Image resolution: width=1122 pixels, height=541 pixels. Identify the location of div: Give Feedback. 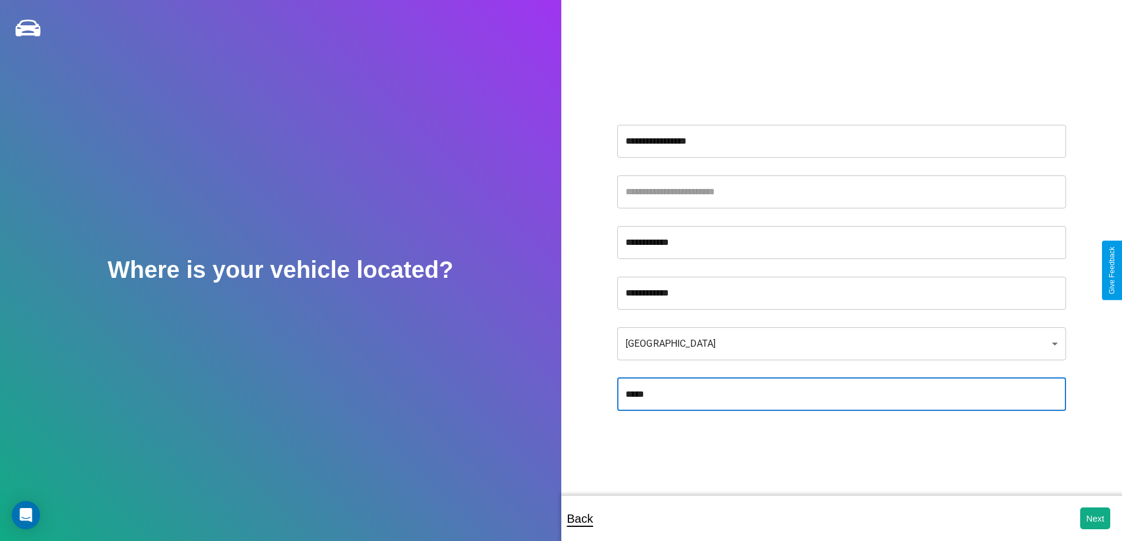
(1112, 270).